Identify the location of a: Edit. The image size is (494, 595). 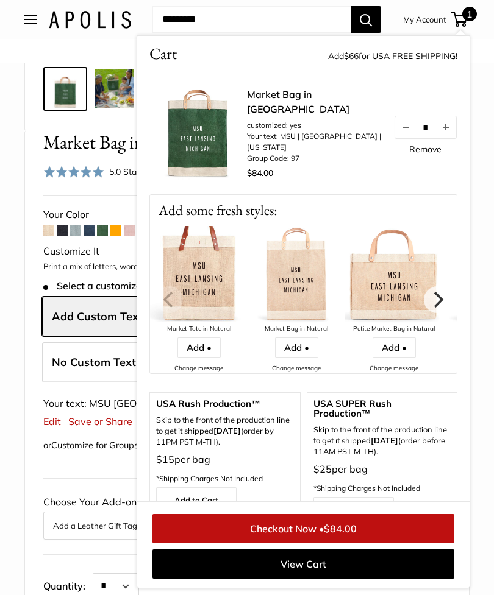
(52, 422).